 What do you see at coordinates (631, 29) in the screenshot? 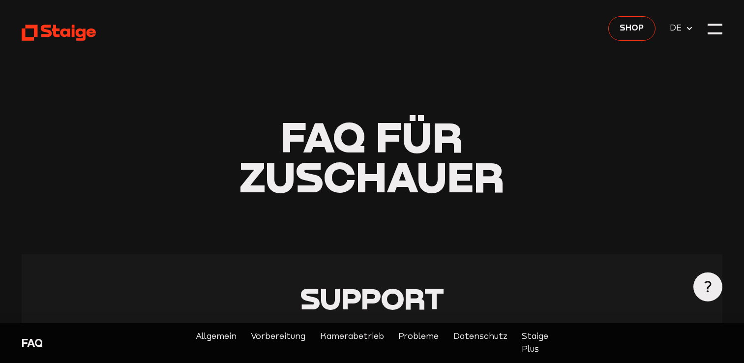
I see `a: Shop` at bounding box center [631, 29].